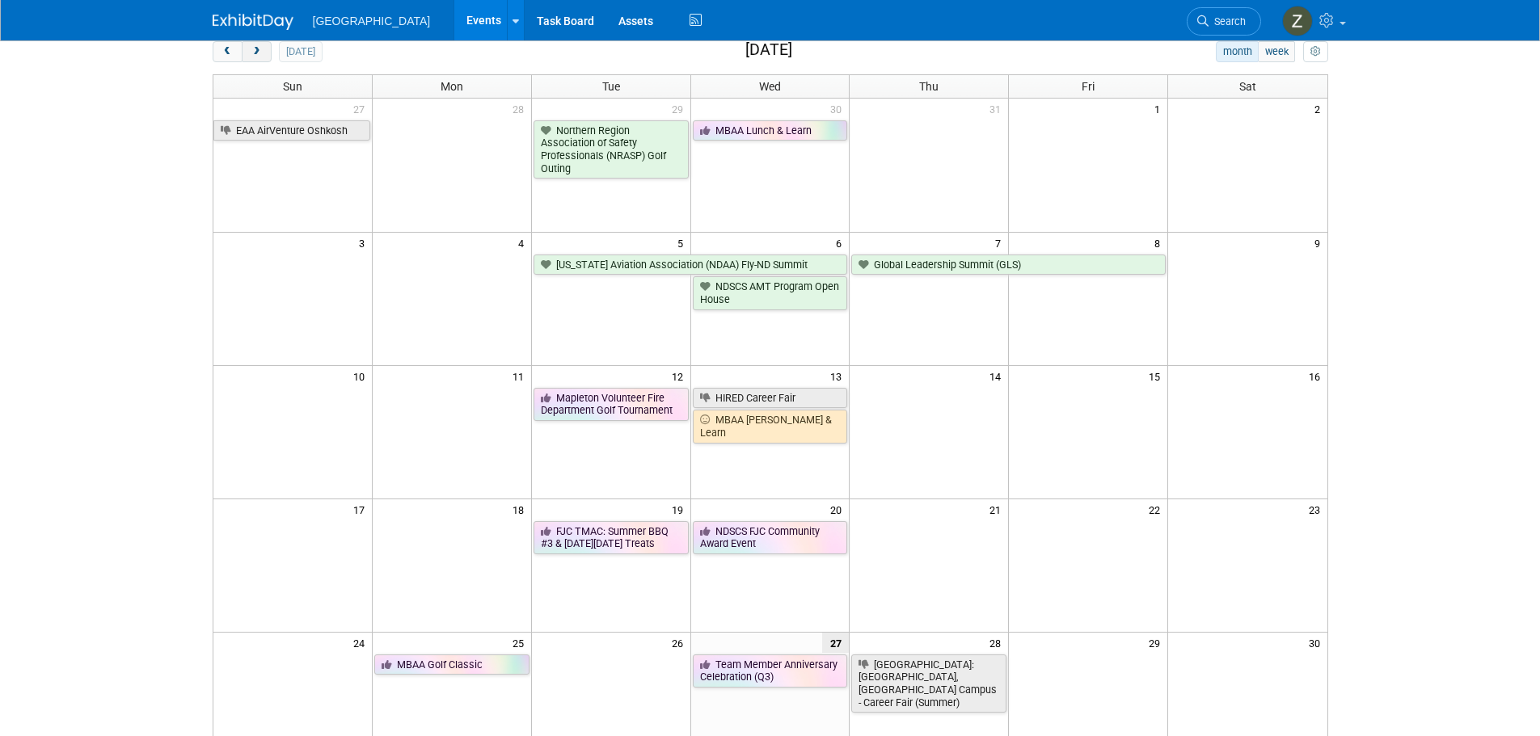  I want to click on a: MBAA Lunch & Learn, so click(770, 131).